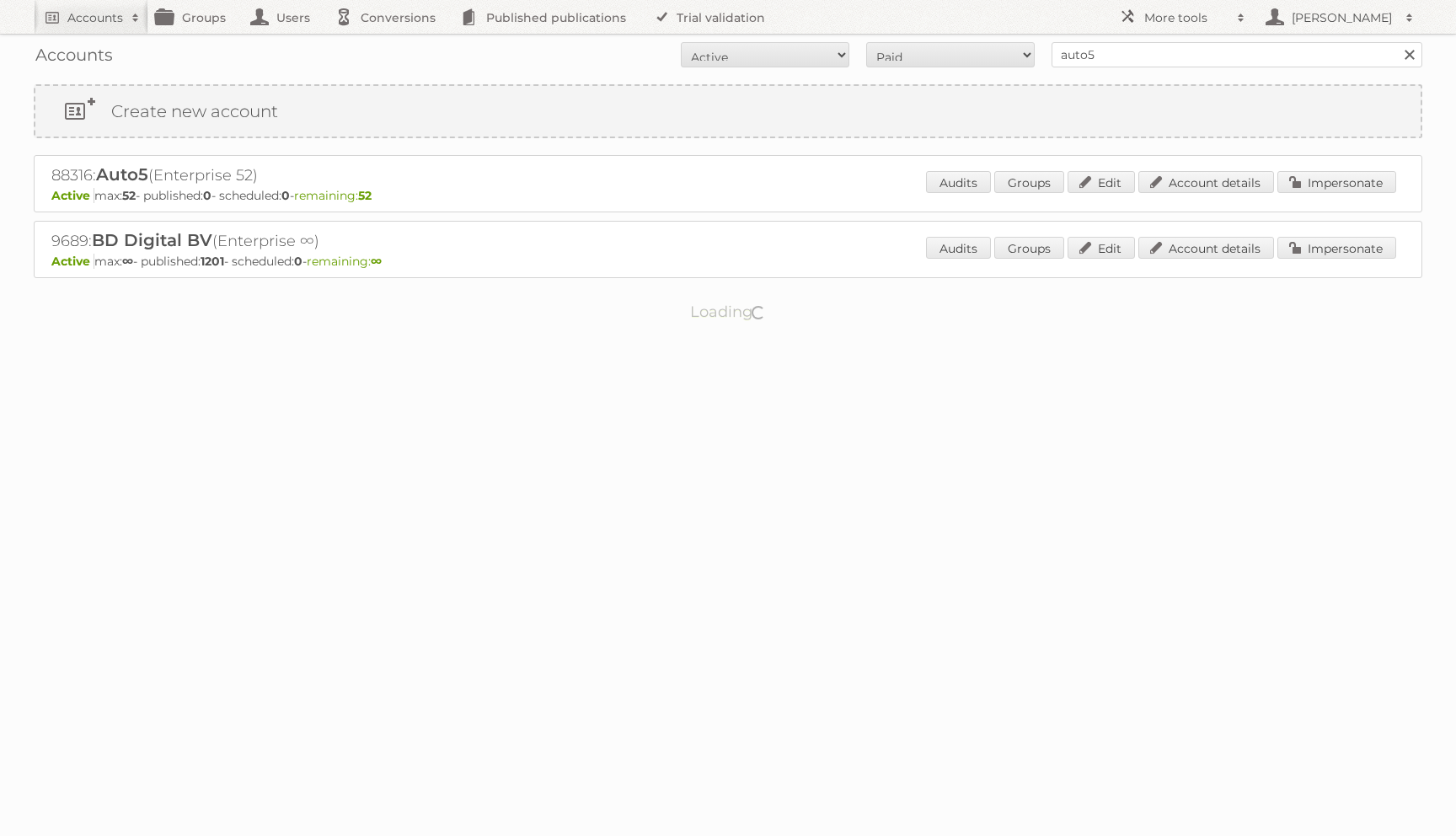  I want to click on strong: 1201, so click(212, 262).